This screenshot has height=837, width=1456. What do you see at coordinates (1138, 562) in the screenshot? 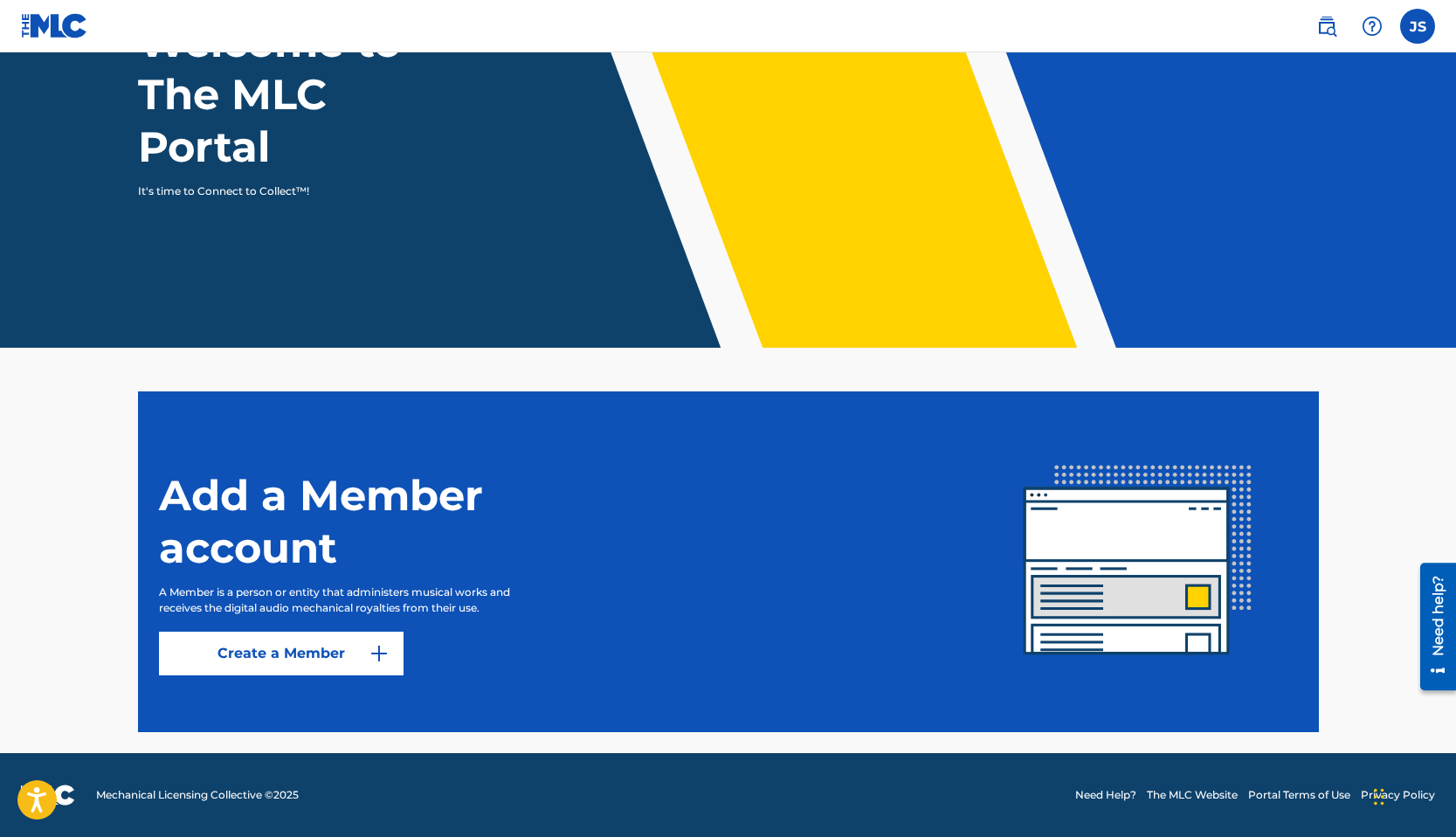
I see `img: img` at bounding box center [1138, 562].